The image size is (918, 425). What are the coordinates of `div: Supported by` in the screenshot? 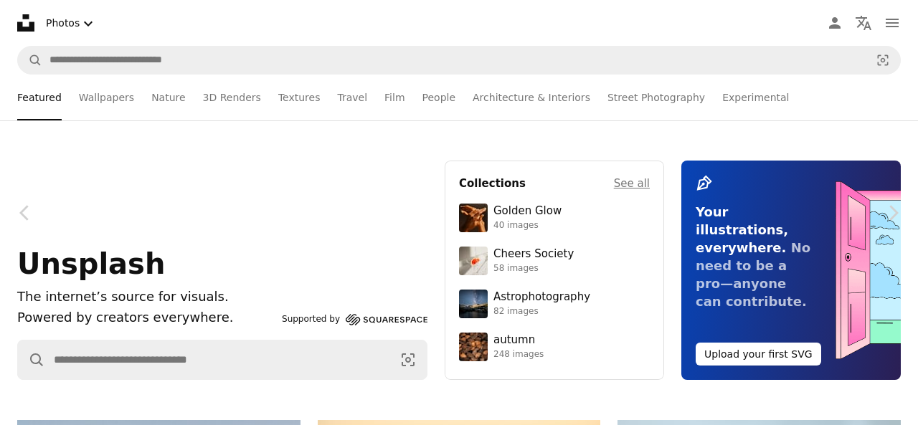 It's located at (354, 320).